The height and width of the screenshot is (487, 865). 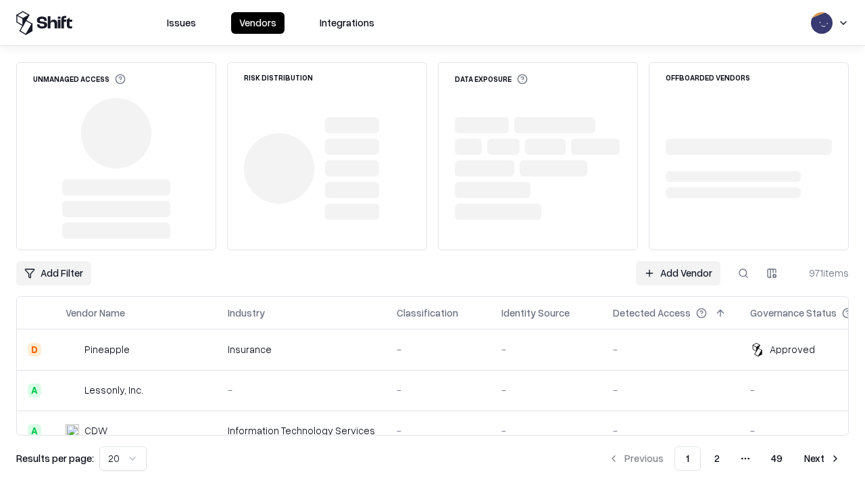 I want to click on div: Vendor Name, so click(x=95, y=312).